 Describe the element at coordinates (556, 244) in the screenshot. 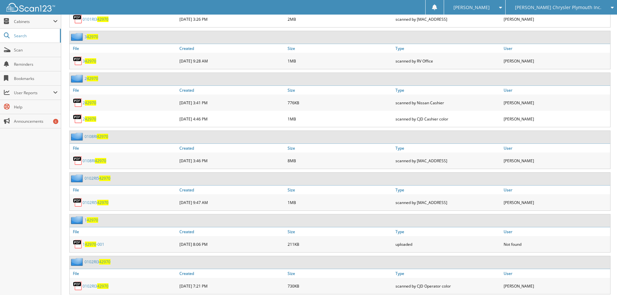

I see `div: Not found` at that location.